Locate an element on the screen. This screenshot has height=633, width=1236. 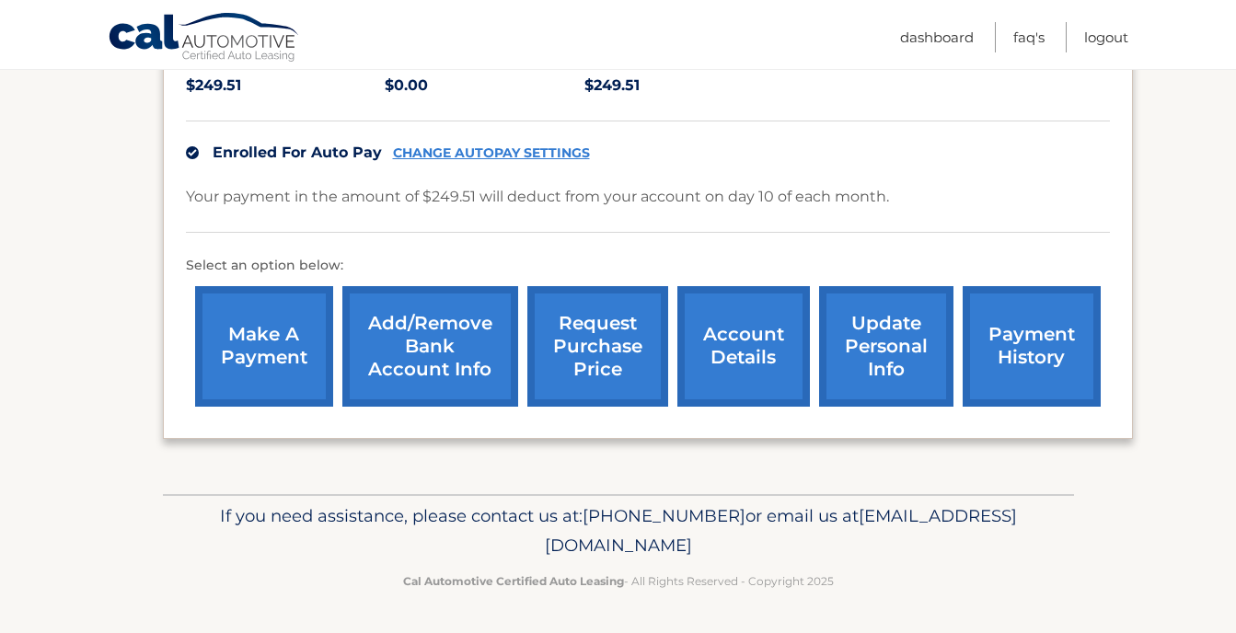
a: Dashboard is located at coordinates (937, 37).